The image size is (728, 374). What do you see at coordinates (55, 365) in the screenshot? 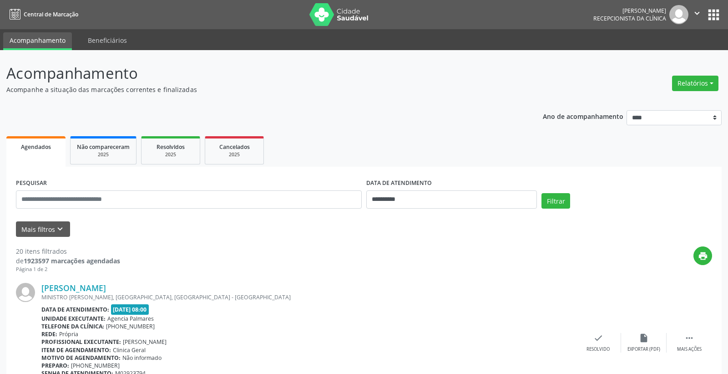
I see `b: Preparo:` at bounding box center [55, 365].